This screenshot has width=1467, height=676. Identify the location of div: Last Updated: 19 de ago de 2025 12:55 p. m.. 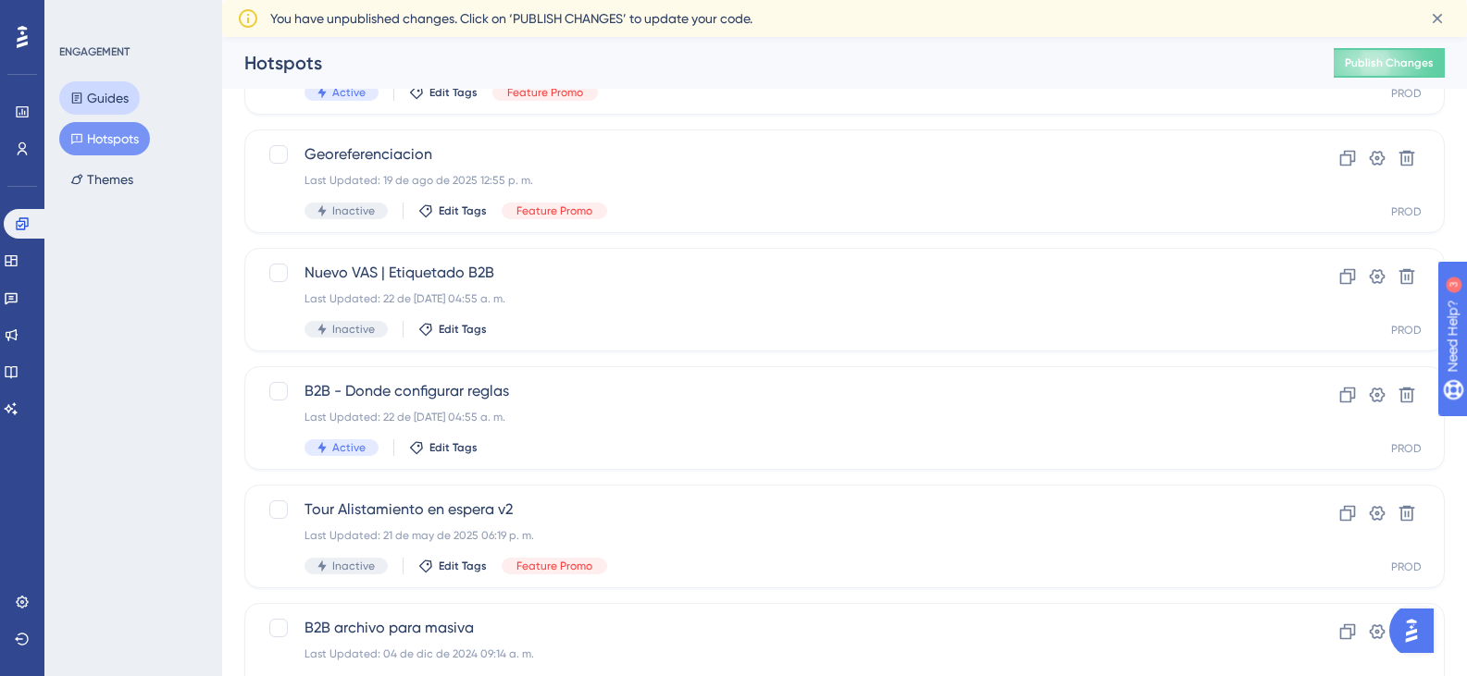
(770, 180).